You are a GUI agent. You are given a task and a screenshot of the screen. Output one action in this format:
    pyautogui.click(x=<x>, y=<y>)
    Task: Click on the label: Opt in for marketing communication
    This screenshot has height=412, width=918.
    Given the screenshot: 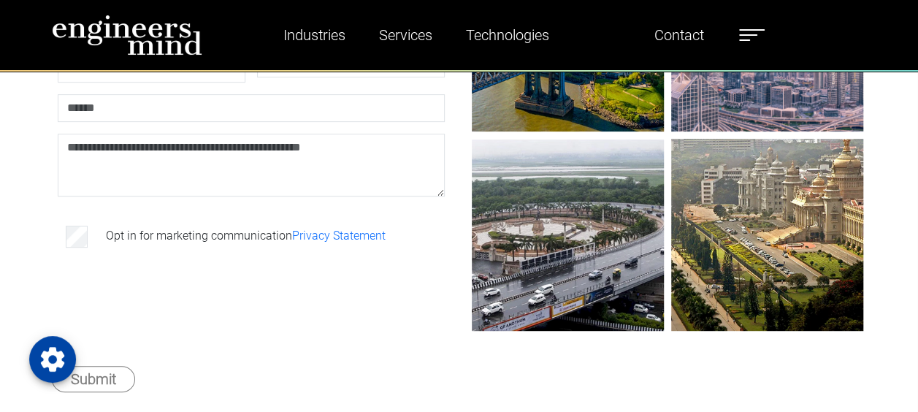 What is the action you would take?
    pyautogui.click(x=245, y=236)
    